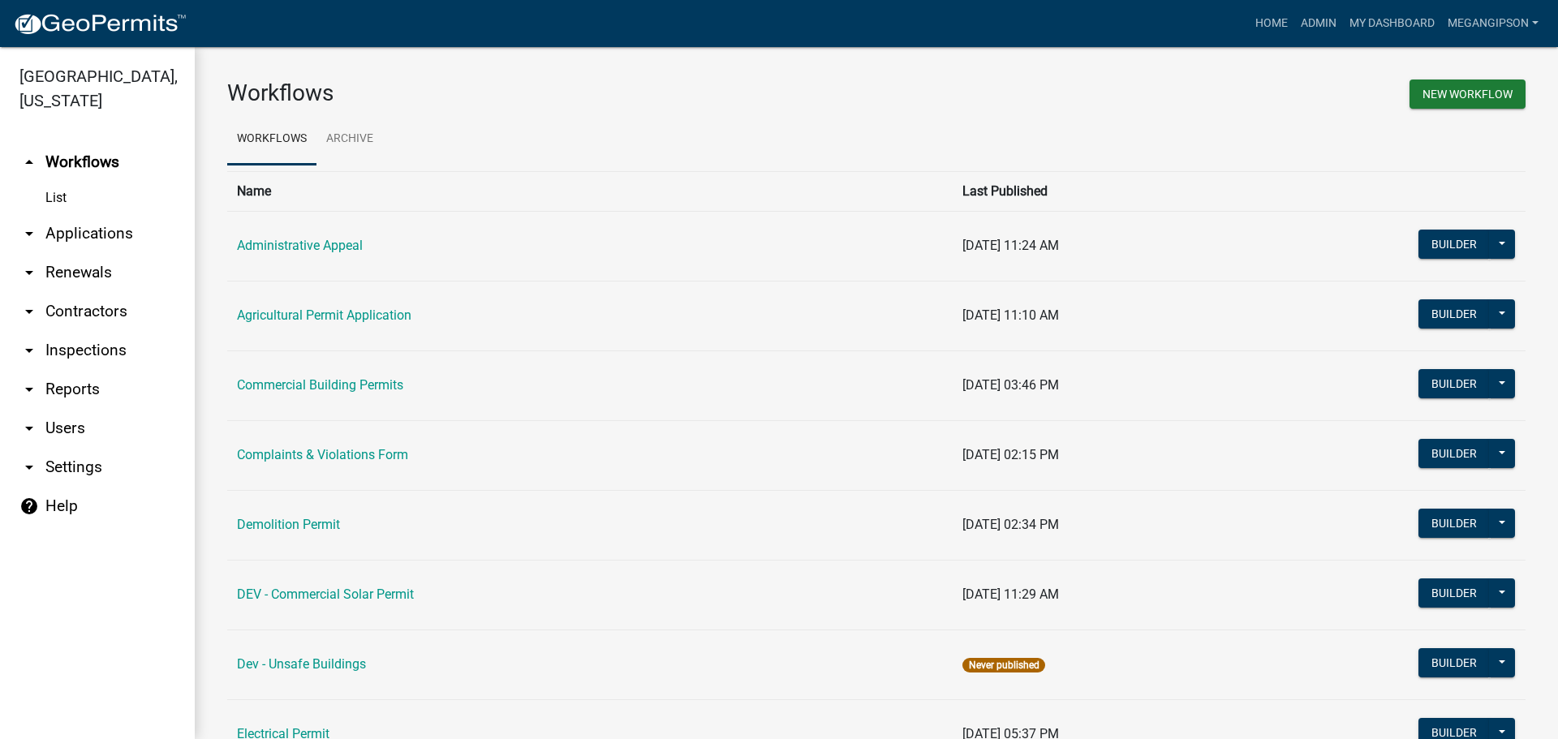  I want to click on span: Never published, so click(1003, 665).